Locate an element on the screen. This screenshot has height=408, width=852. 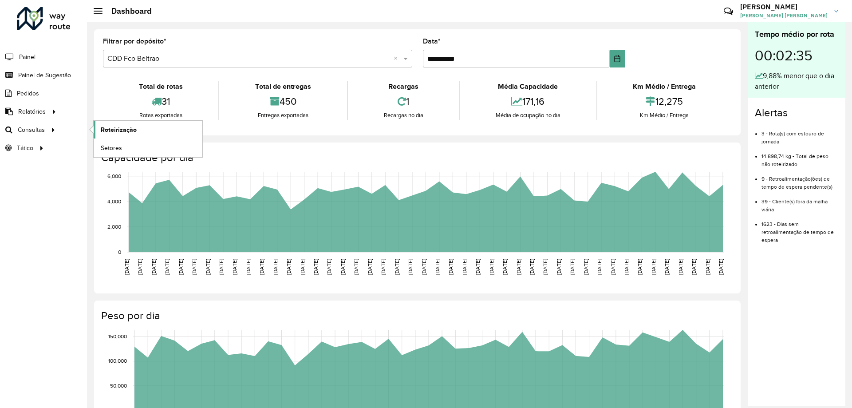
div: Rotas exportadas is located at coordinates (161, 115).